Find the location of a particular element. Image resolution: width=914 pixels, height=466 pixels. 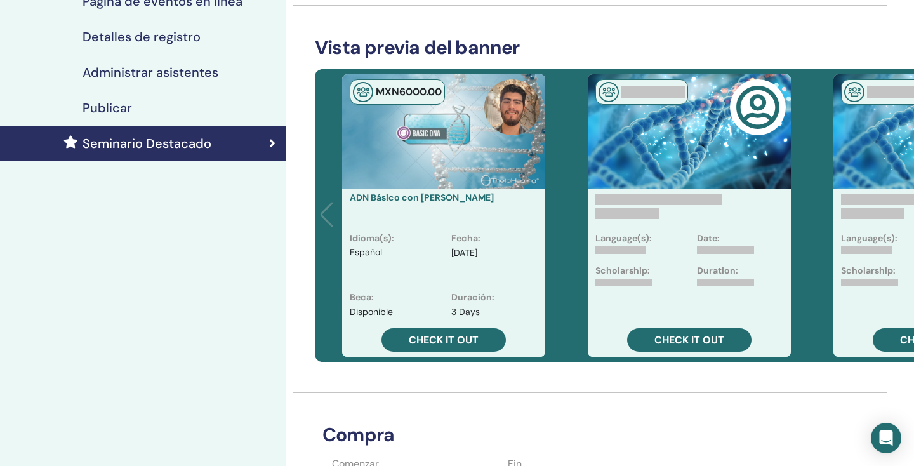

span: MXN 6000 .00 is located at coordinates (409, 91).